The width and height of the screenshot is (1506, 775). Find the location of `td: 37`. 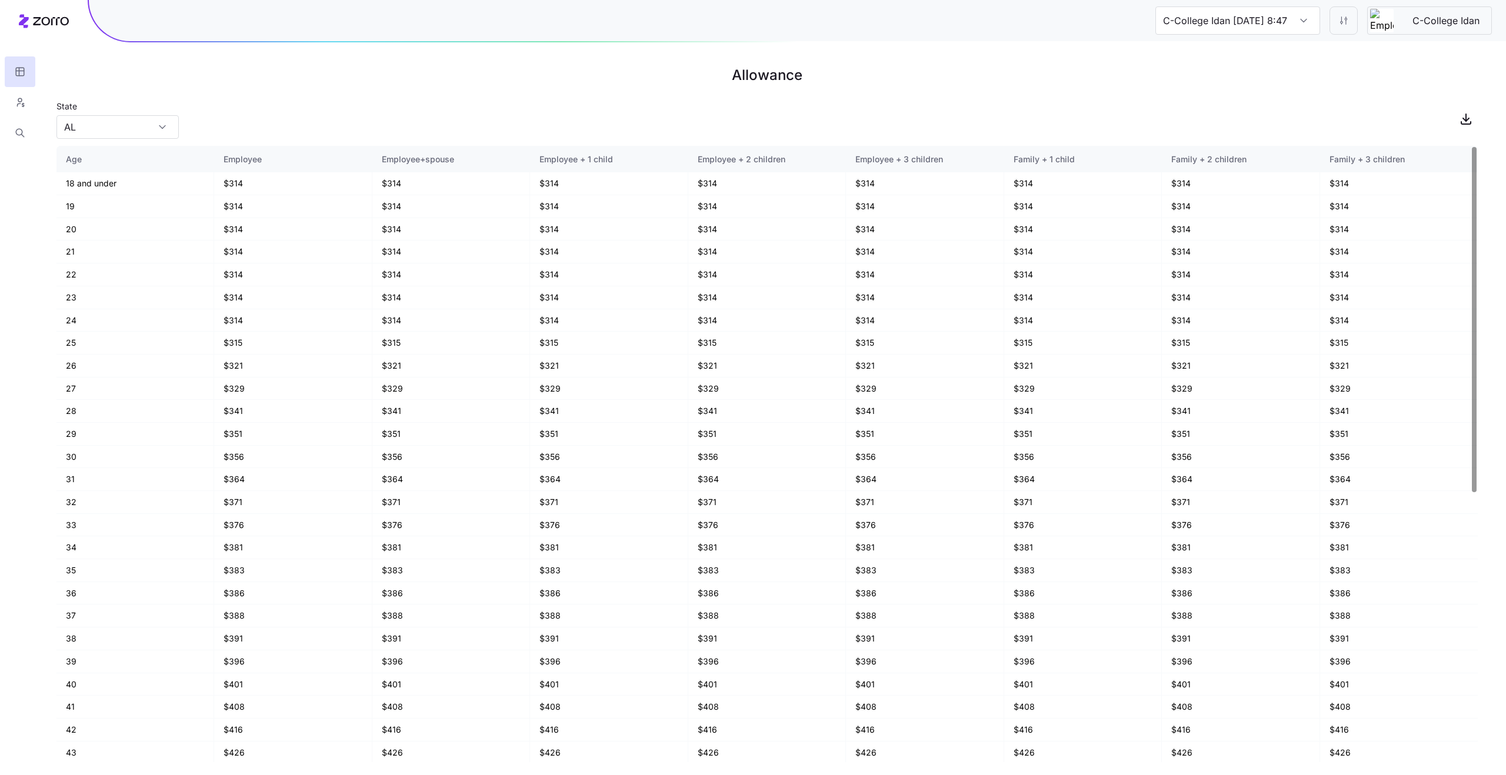

td: 37 is located at coordinates (135, 616).